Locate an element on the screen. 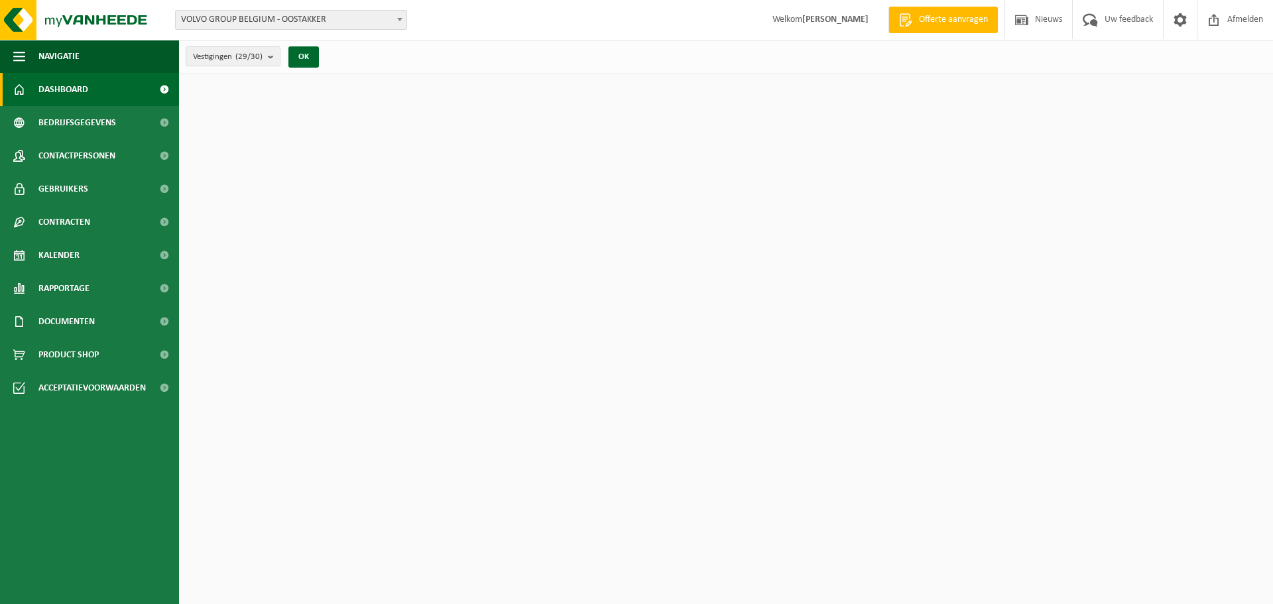  a: Offerte aanvragen is located at coordinates (943, 20).